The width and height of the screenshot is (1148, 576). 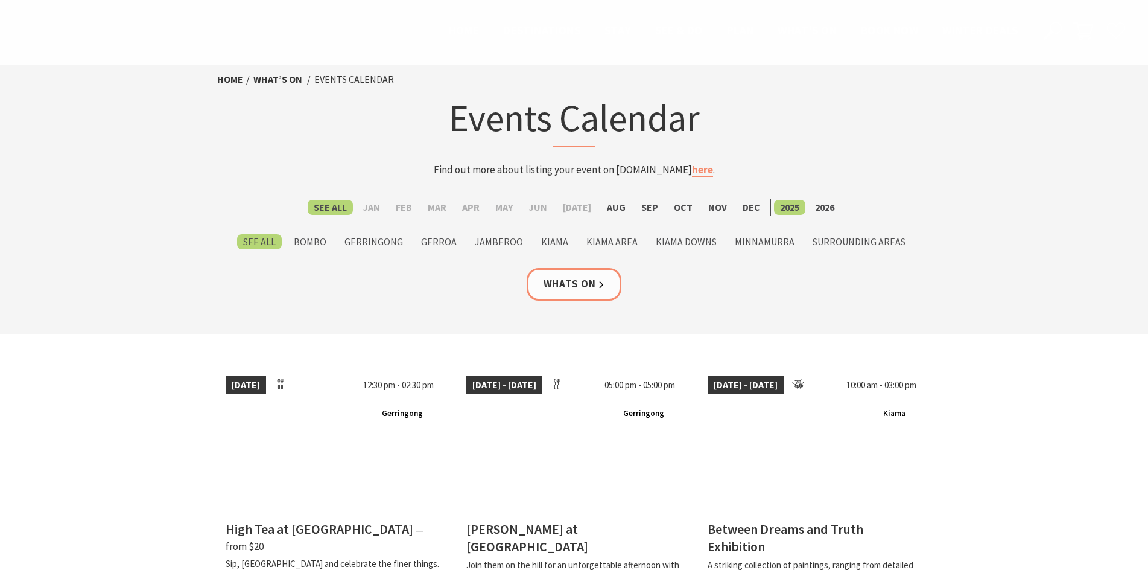 What do you see at coordinates (471, 207) in the screenshot?
I see `label: Apr` at bounding box center [471, 207].